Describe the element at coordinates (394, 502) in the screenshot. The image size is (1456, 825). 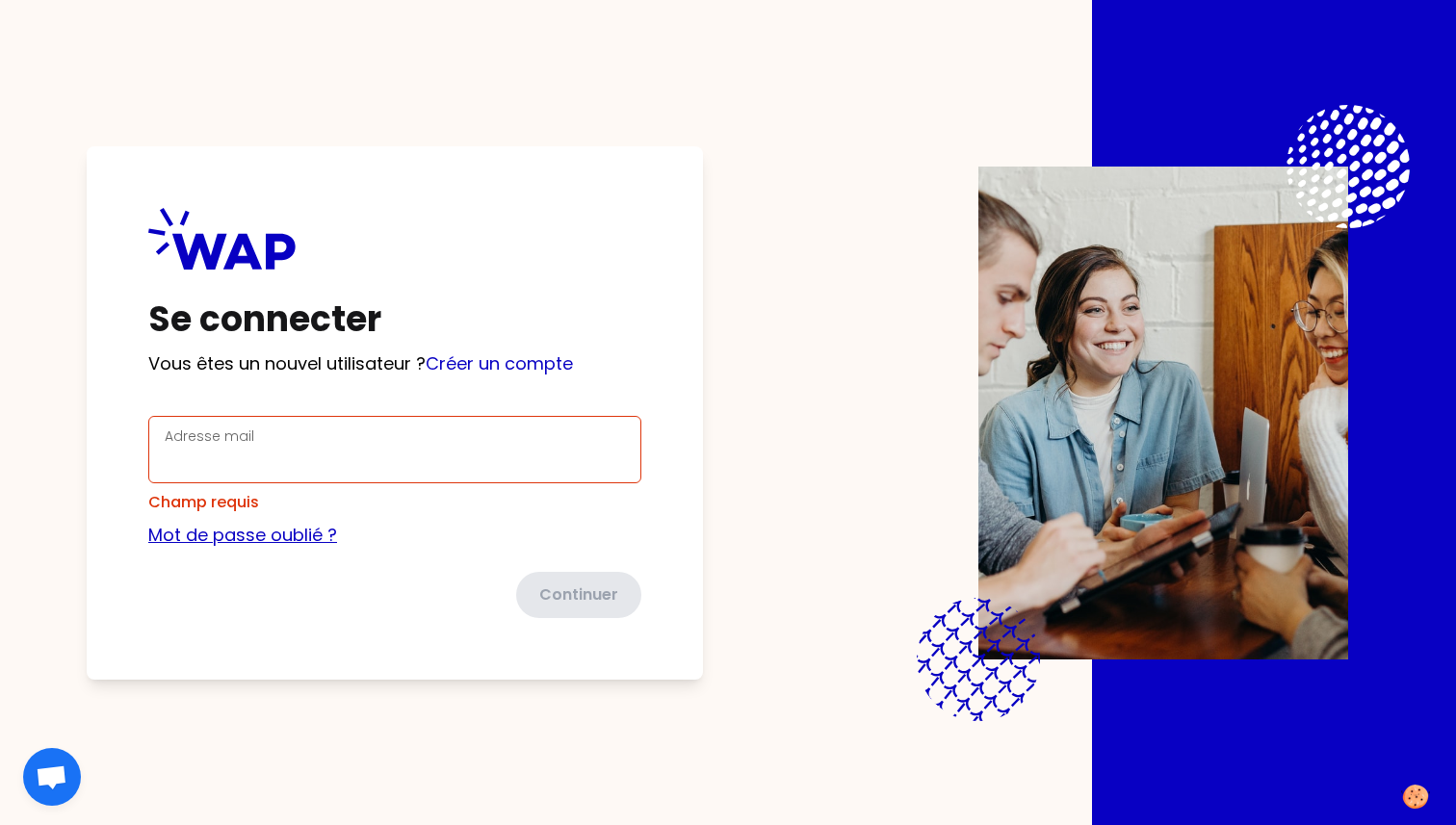
I see `div: Champ requis` at that location.